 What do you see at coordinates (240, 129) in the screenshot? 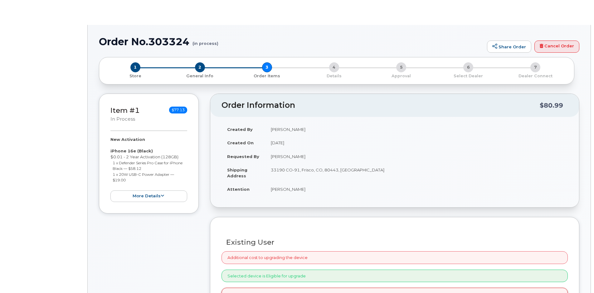
I see `strong: Created By` at bounding box center [240, 129].